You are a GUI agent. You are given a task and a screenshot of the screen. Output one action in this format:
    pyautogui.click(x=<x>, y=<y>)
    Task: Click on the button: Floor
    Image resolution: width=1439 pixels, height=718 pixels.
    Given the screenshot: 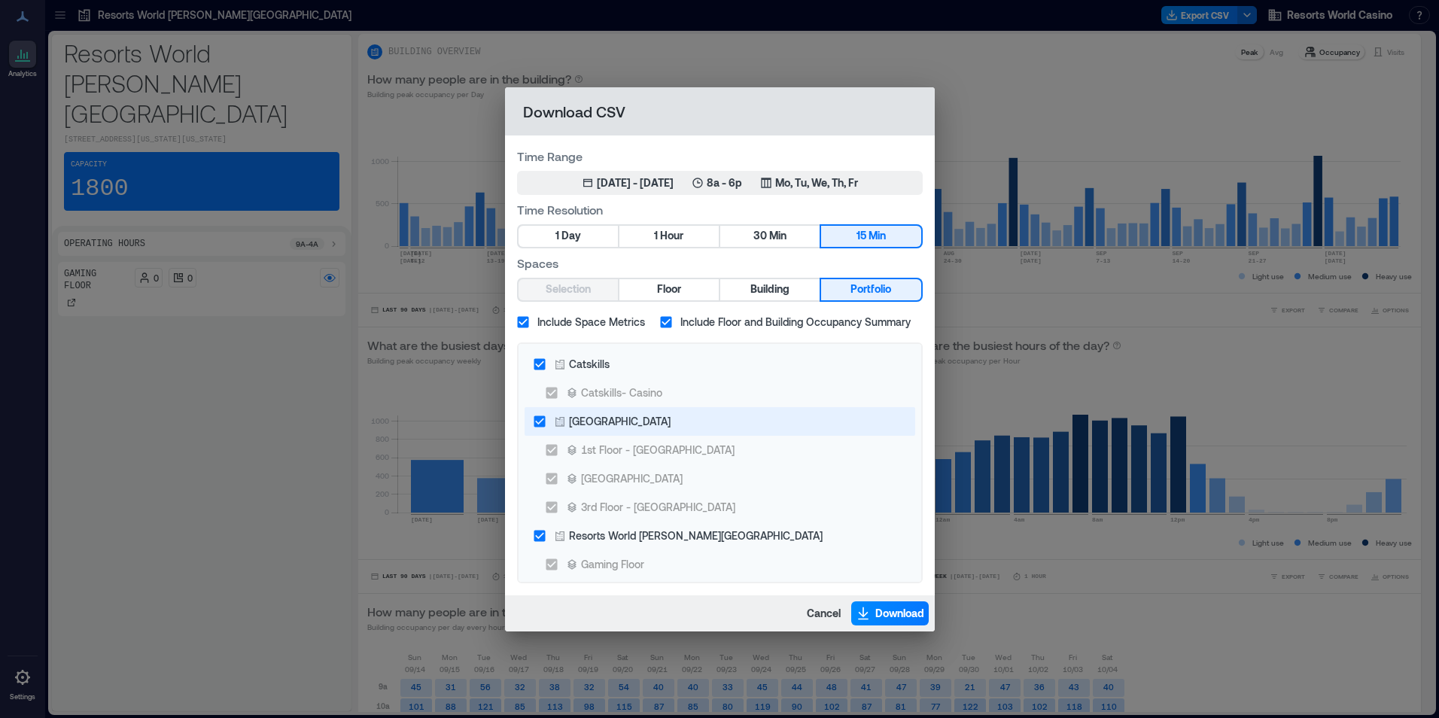 What is the action you would take?
    pyautogui.click(x=669, y=290)
    